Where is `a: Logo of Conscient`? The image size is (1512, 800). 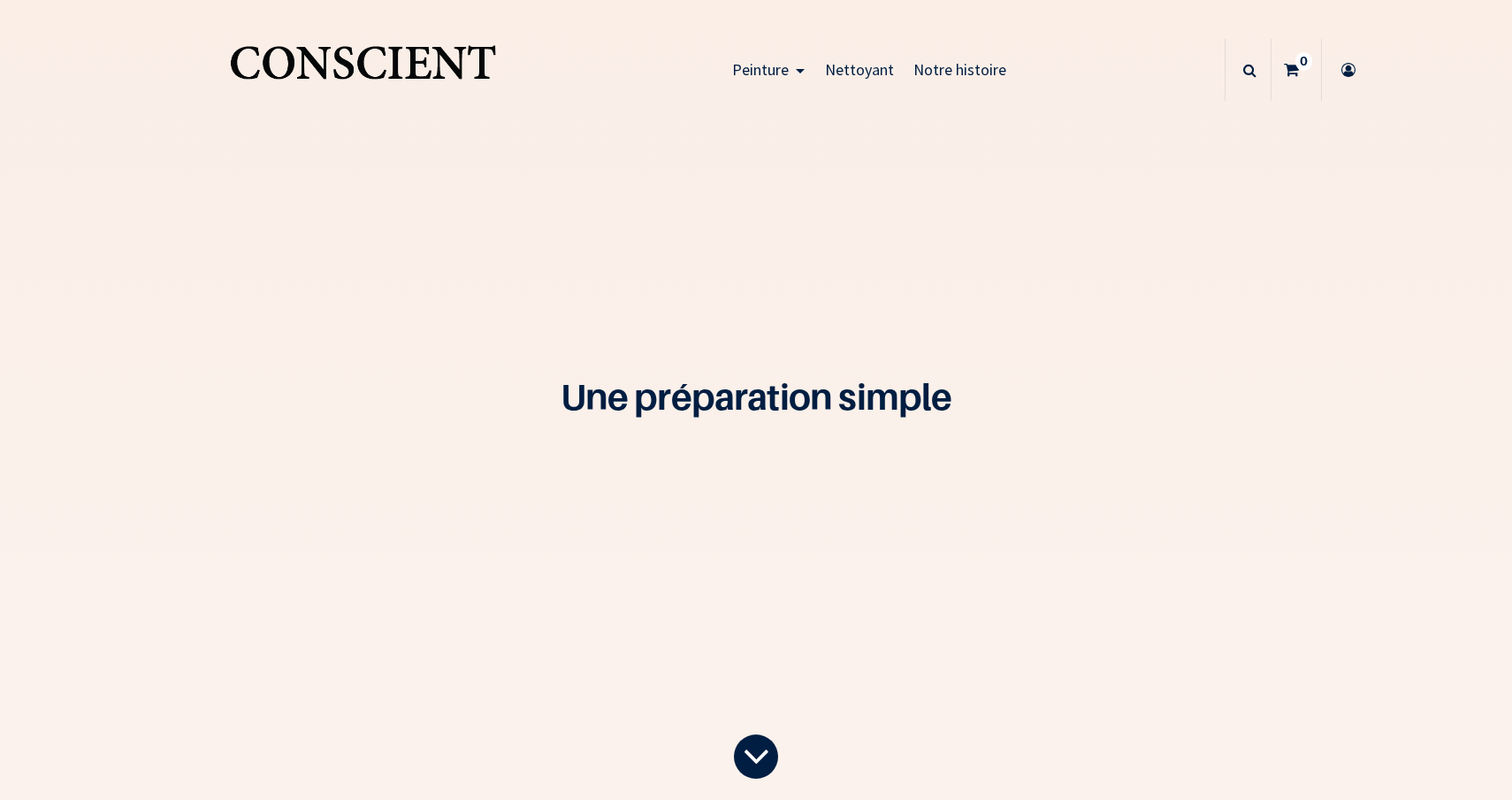 a: Logo of Conscient is located at coordinates (363, 70).